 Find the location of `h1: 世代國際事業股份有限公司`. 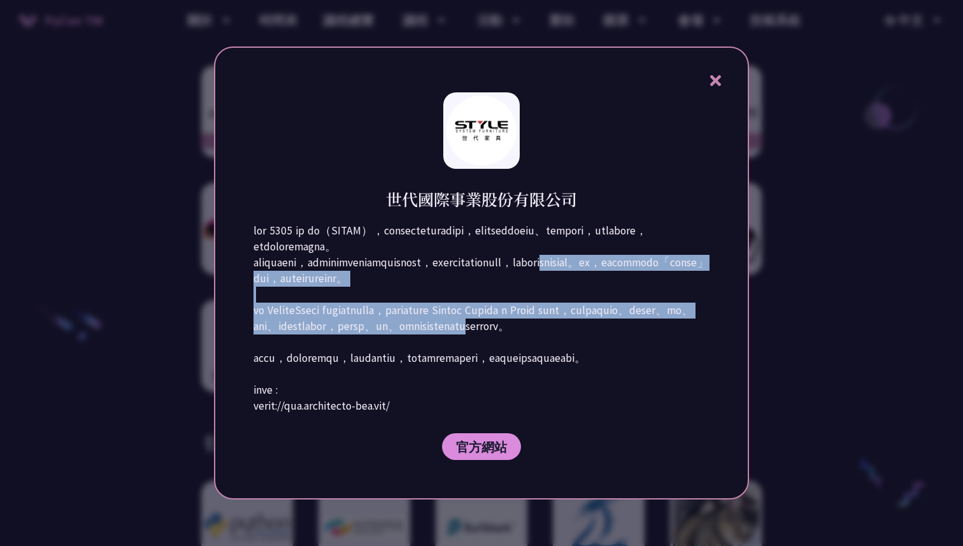

h1: 世代國際事業股份有限公司 is located at coordinates (482, 199).